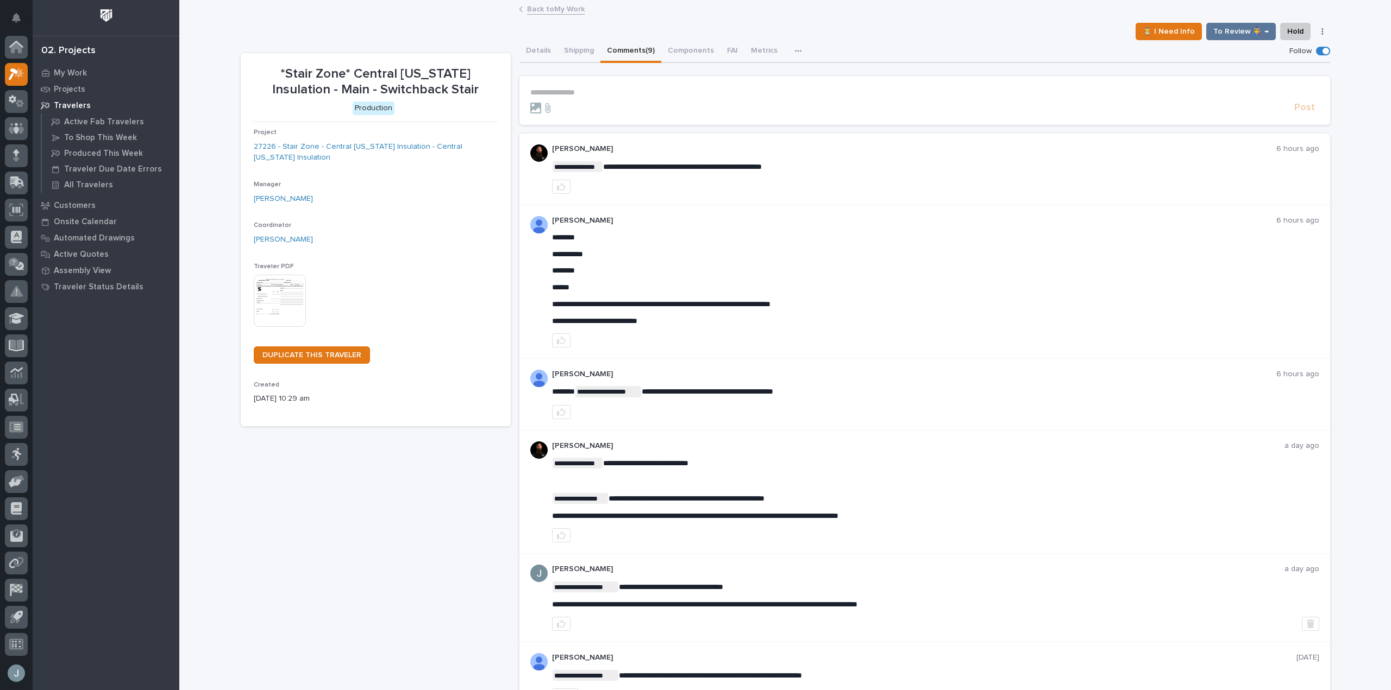 The height and width of the screenshot is (690, 1391). What do you see at coordinates (690, 52) in the screenshot?
I see `button: Components` at bounding box center [690, 52].